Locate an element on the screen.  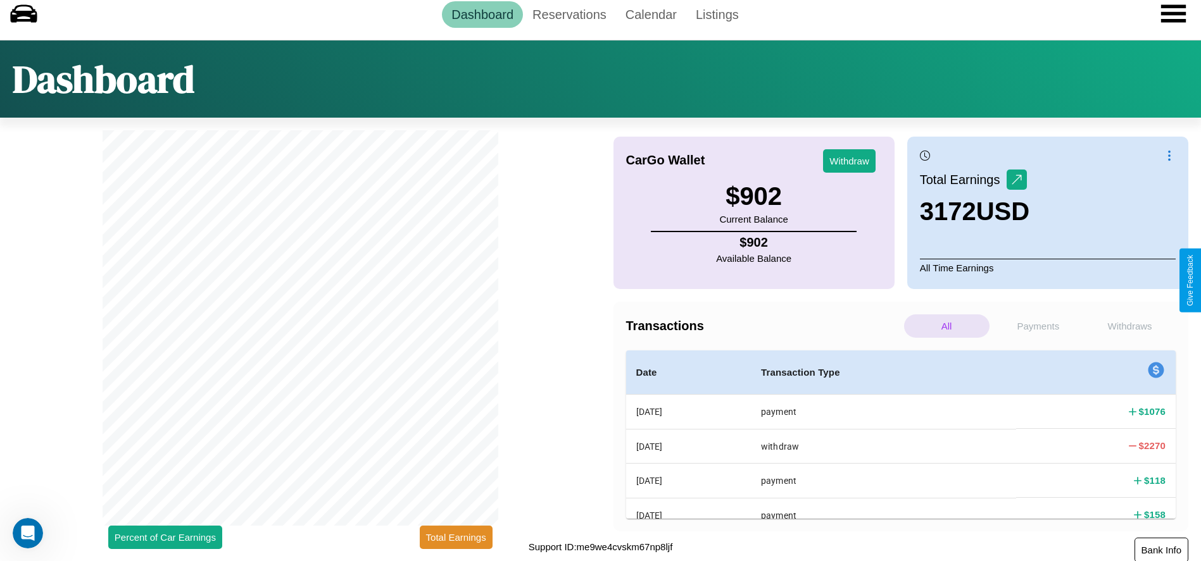
p: Payments is located at coordinates (1038, 326).